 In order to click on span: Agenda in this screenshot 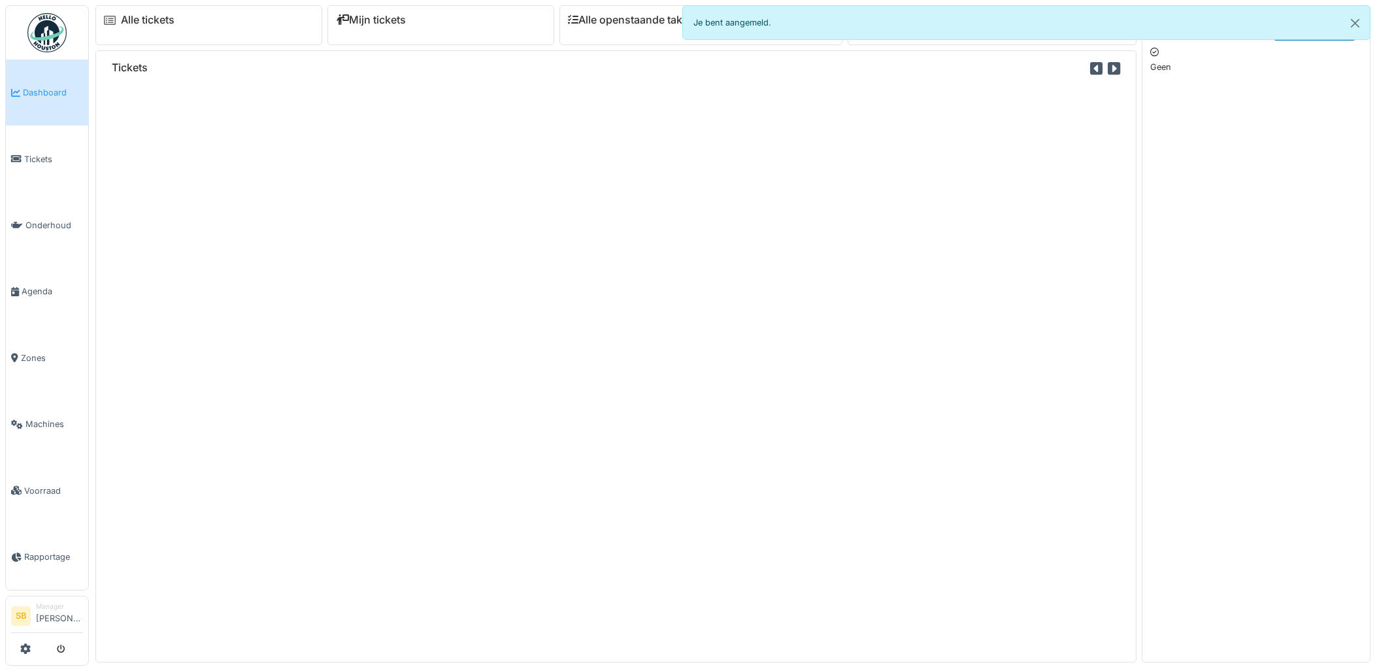, I will do `click(52, 291)`.